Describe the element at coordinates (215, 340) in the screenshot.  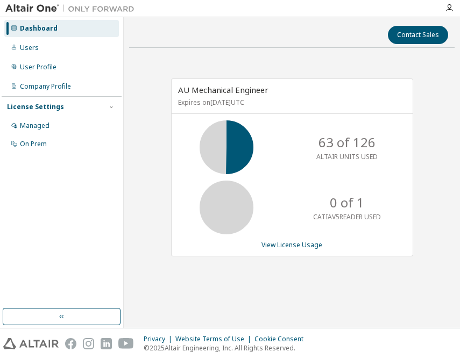
I see `div: Website Terms of Use` at that location.